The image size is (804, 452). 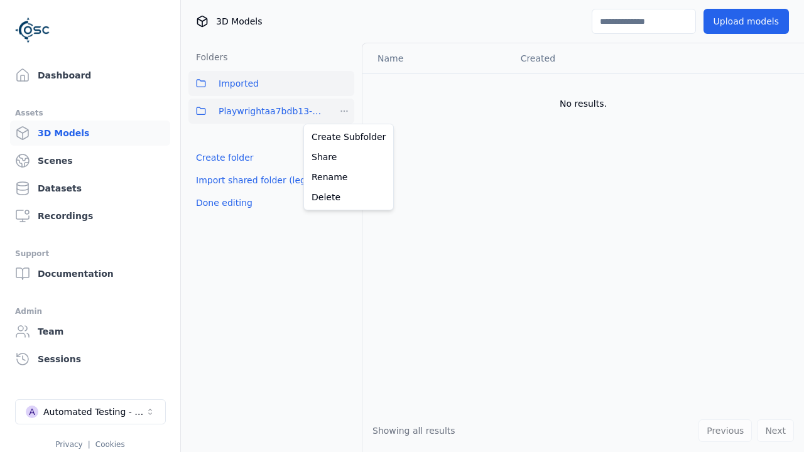 What do you see at coordinates (349, 197) in the screenshot?
I see `div: Delete` at bounding box center [349, 197].